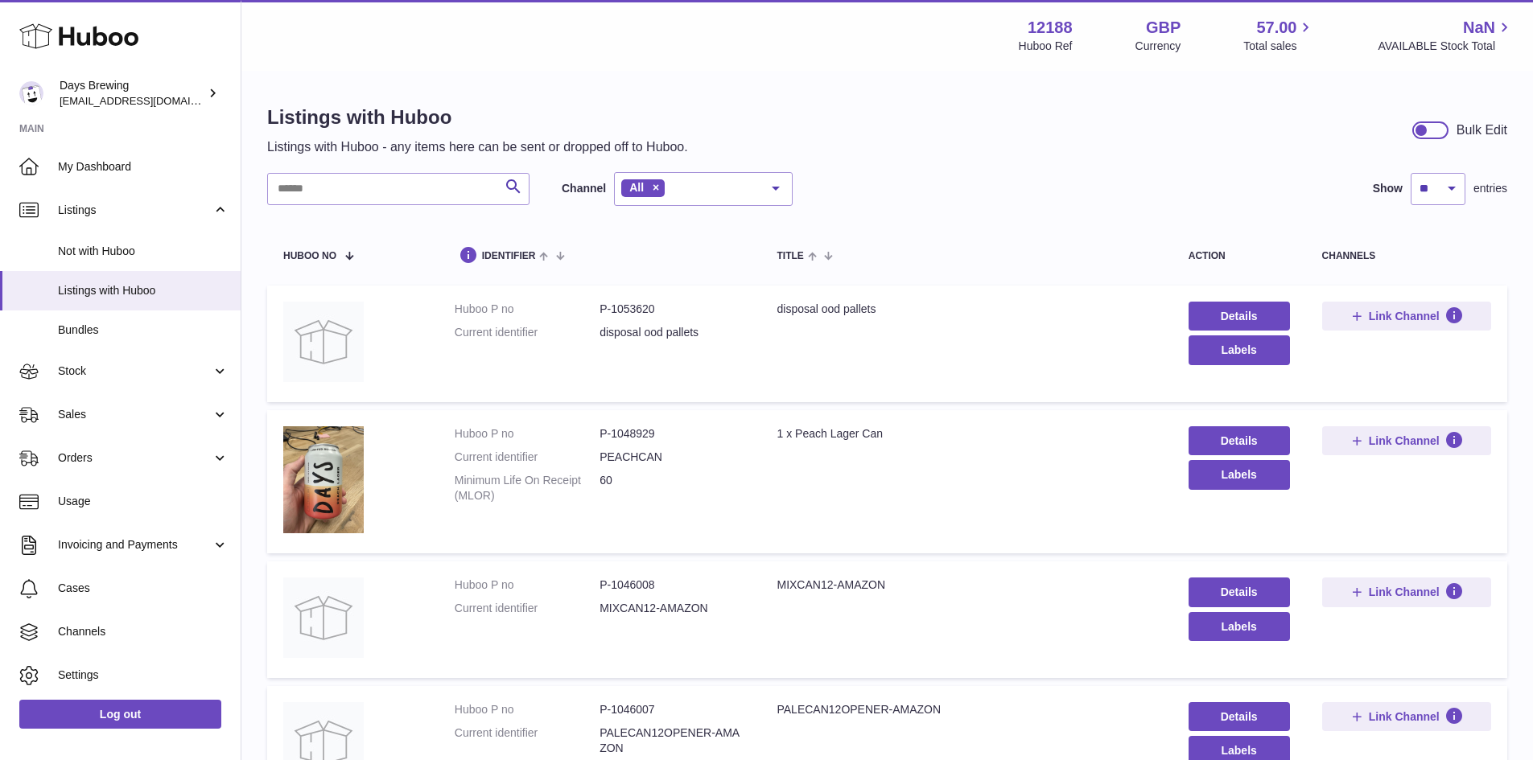  What do you see at coordinates (672, 608) in the screenshot?
I see `dd: MIXCAN12-AMAZON` at bounding box center [672, 608].